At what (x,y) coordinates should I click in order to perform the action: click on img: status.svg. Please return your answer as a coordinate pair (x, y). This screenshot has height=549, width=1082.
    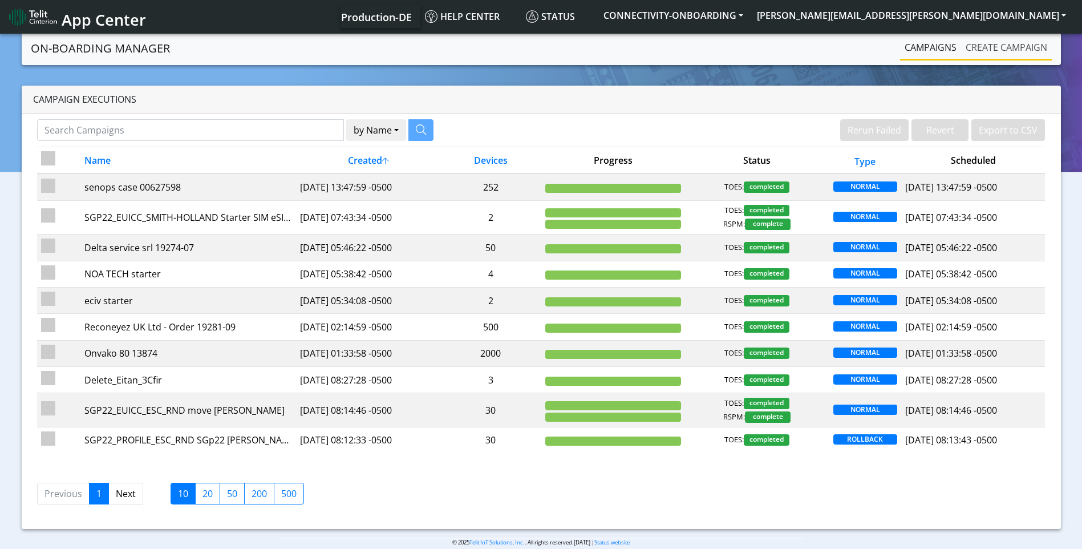
    Looking at the image, I should click on (532, 17).